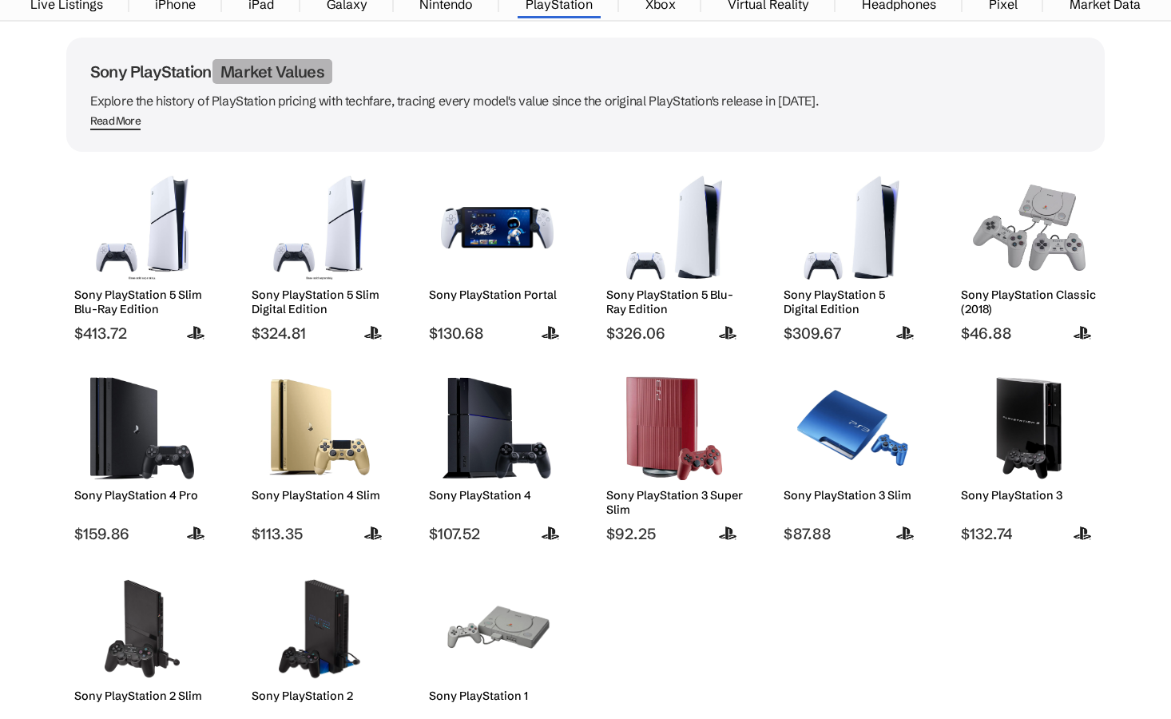 Image resolution: width=1171 pixels, height=719 pixels. I want to click on img: Sony PlayStation 3 Slim, so click(851, 428).